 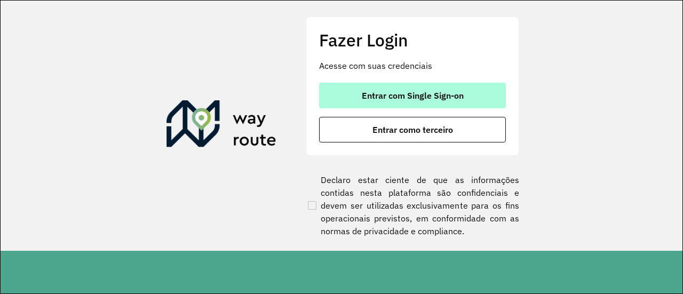 What do you see at coordinates (413, 206) in the screenshot?
I see `label: Declaro estar ciente de que as informações contidas nesta plataforma são confidenciais e devem se...` at bounding box center [413, 206].